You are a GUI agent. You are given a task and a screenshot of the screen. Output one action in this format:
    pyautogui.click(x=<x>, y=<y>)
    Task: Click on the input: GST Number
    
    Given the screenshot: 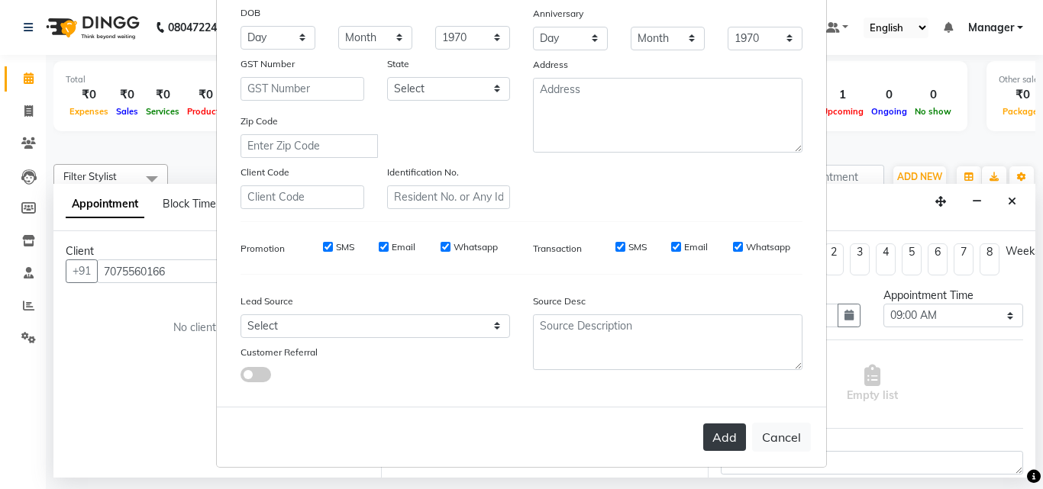 What is the action you would take?
    pyautogui.click(x=302, y=89)
    